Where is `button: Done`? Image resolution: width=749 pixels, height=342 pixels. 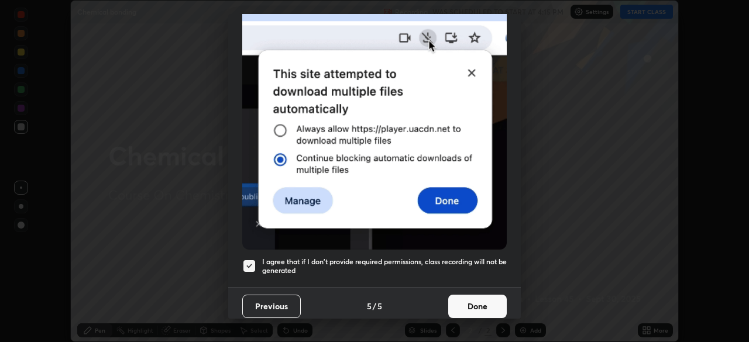 button: Done is located at coordinates (478, 307).